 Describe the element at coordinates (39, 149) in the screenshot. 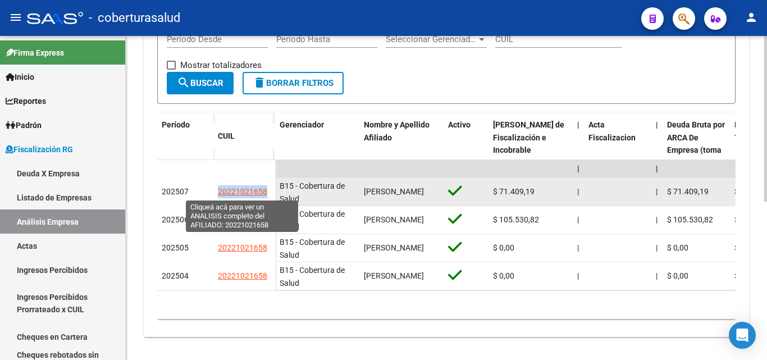

I see `span: Fiscalización RG` at that location.